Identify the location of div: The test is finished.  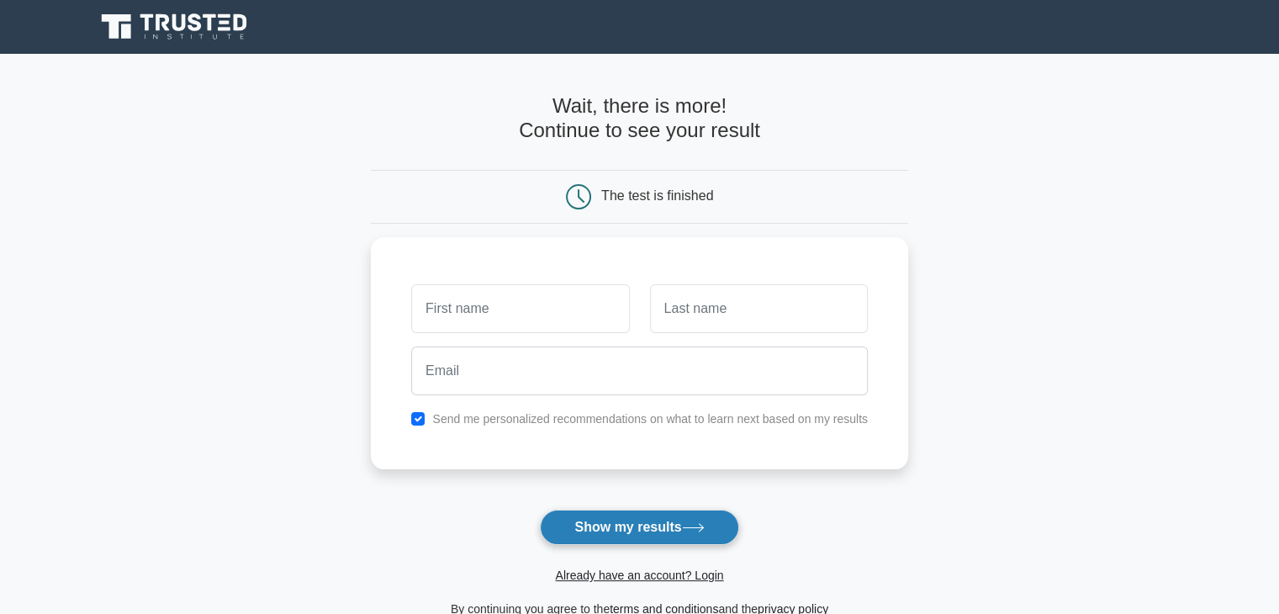
(657, 195).